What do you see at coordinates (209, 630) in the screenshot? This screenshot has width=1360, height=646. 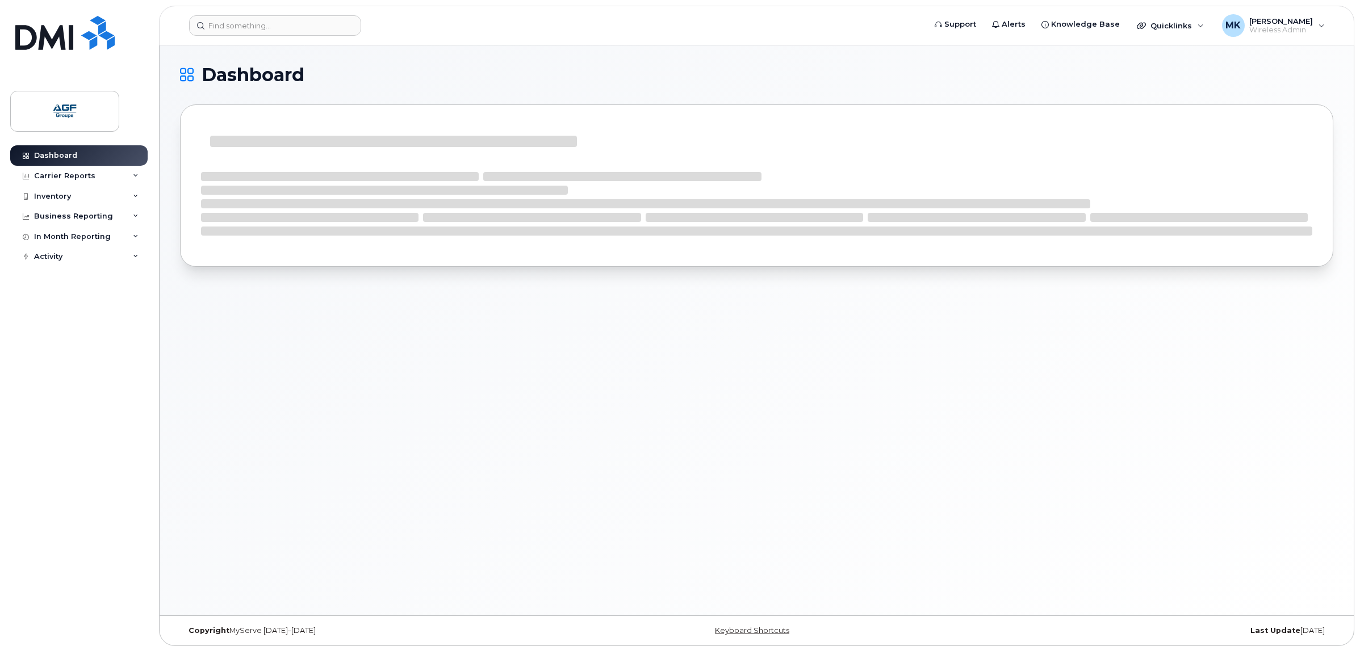 I see `strong: Copyright` at bounding box center [209, 630].